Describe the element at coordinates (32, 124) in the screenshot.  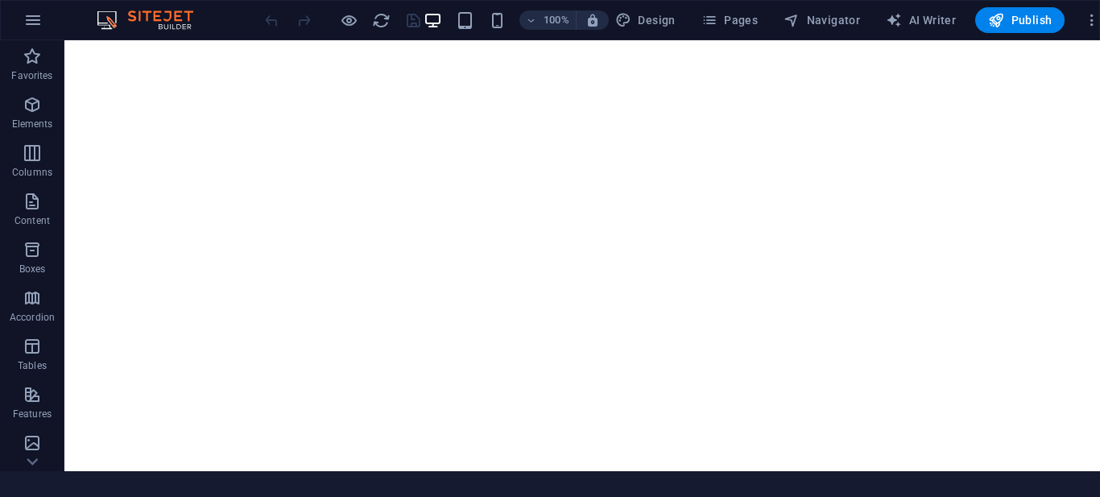
I see `p: Elements` at that location.